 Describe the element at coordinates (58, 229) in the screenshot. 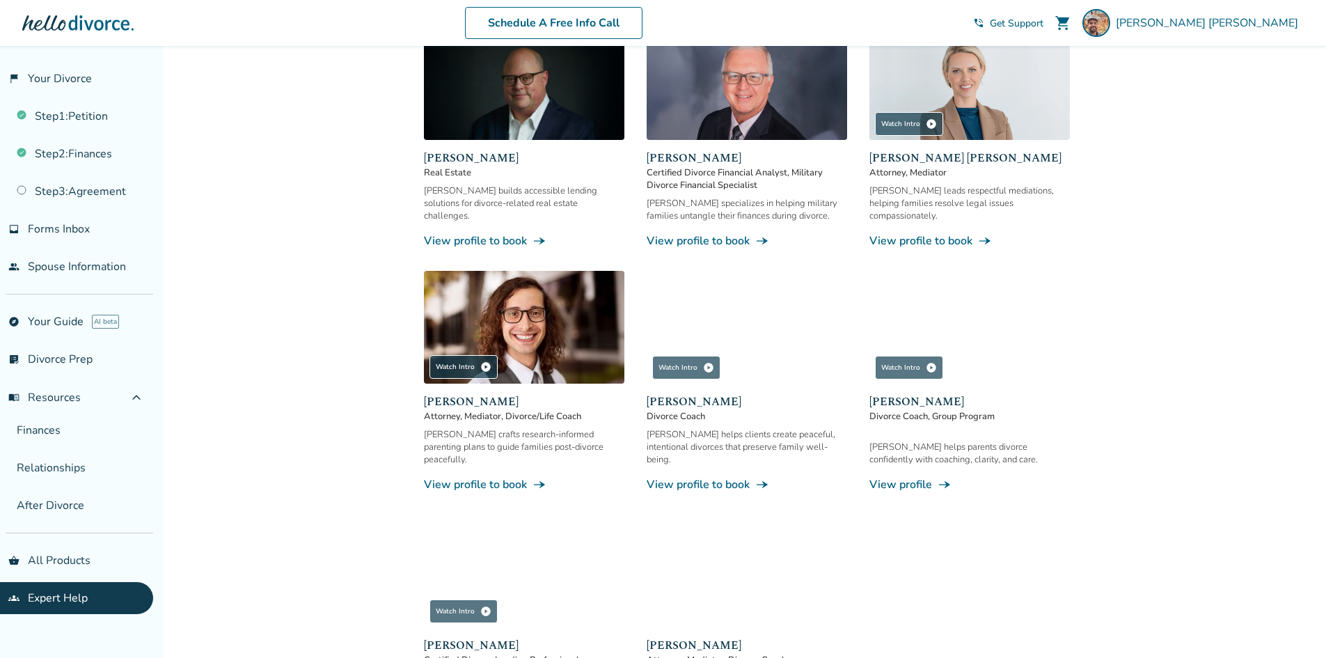

I see `span: Forms Inbox` at that location.